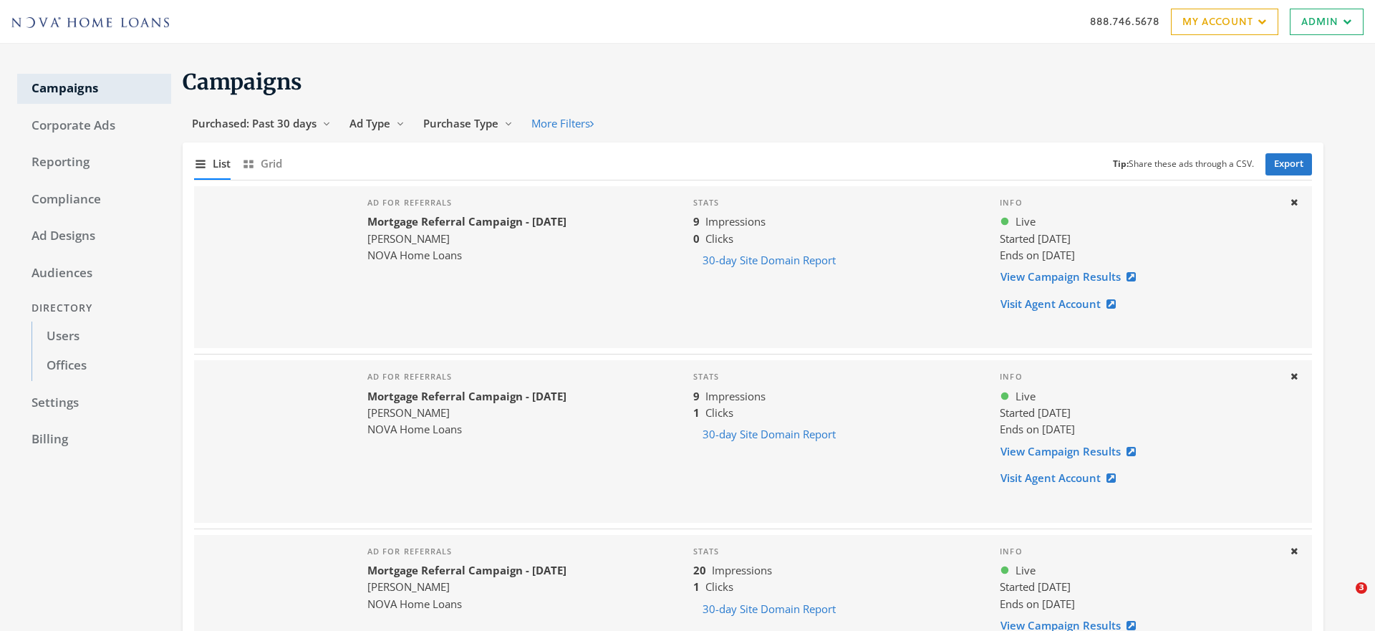  What do you see at coordinates (221, 163) in the screenshot?
I see `span: List` at bounding box center [221, 163].